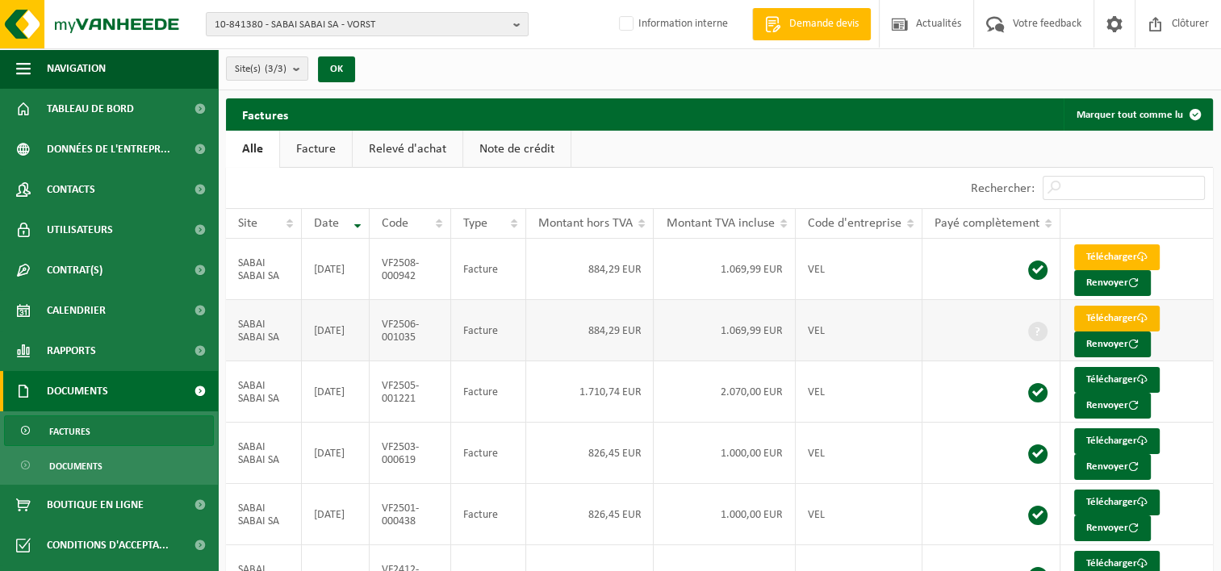  I want to click on label: Information interne, so click(671, 24).